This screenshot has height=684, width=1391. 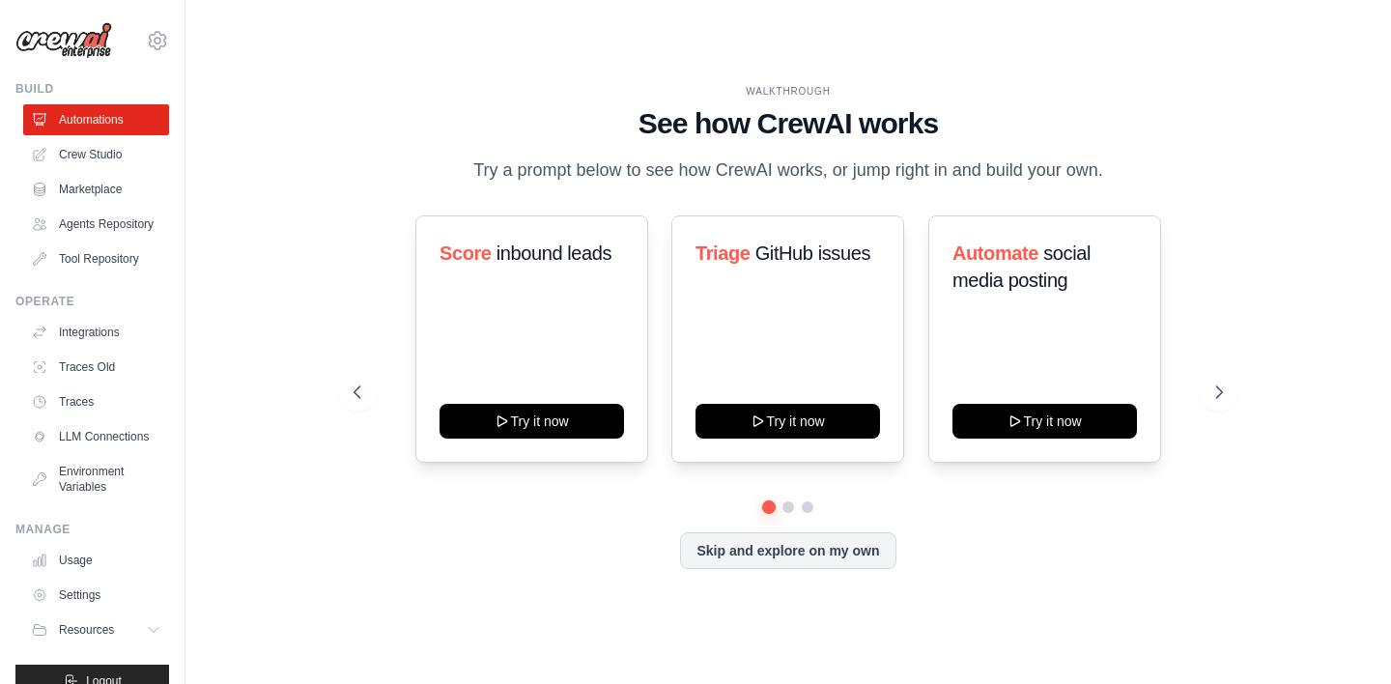 What do you see at coordinates (553, 253) in the screenshot?
I see `span: inbound leads` at bounding box center [553, 253].